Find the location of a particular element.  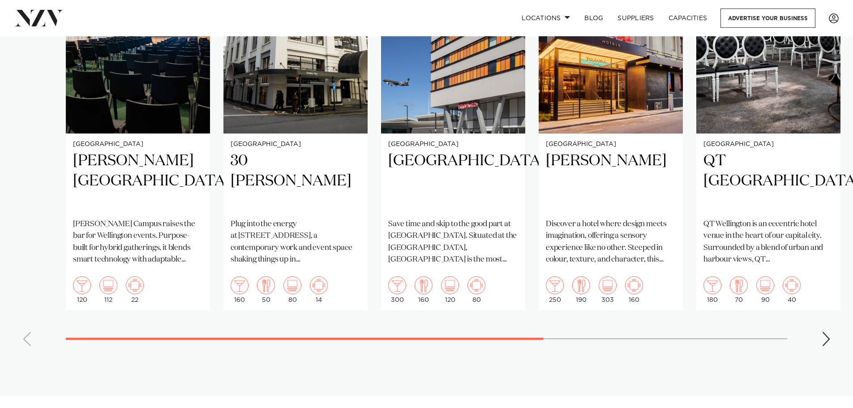

div: 90 is located at coordinates (765, 290).